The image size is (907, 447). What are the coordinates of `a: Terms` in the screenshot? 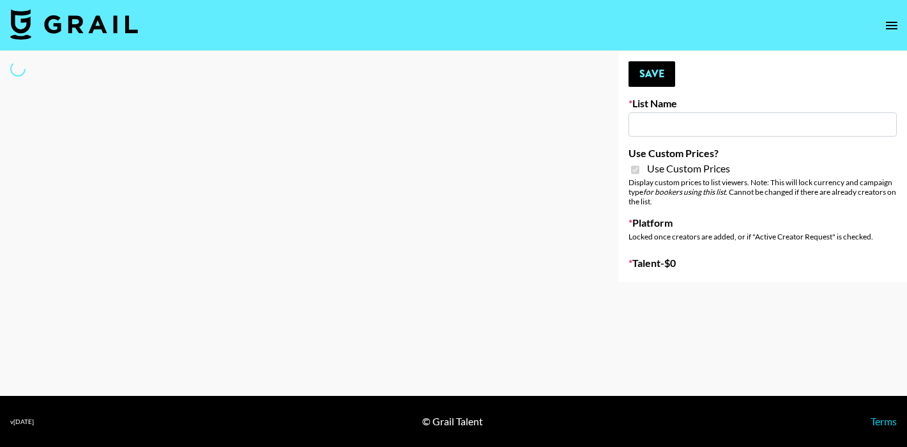 It's located at (883, 421).